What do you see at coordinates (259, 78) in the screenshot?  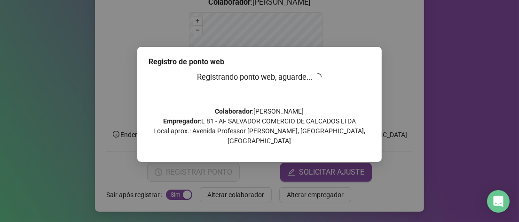 I see `h3: Registrando ponto web, aguarde...` at bounding box center [259, 78].